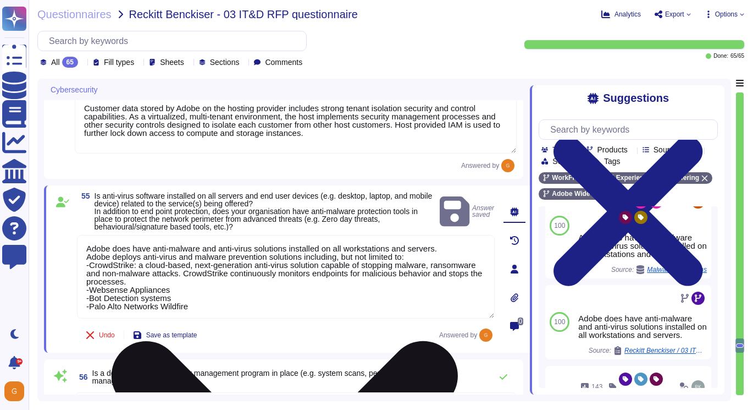  What do you see at coordinates (19, 361) in the screenshot?
I see `div: 9+` at bounding box center [19, 361].